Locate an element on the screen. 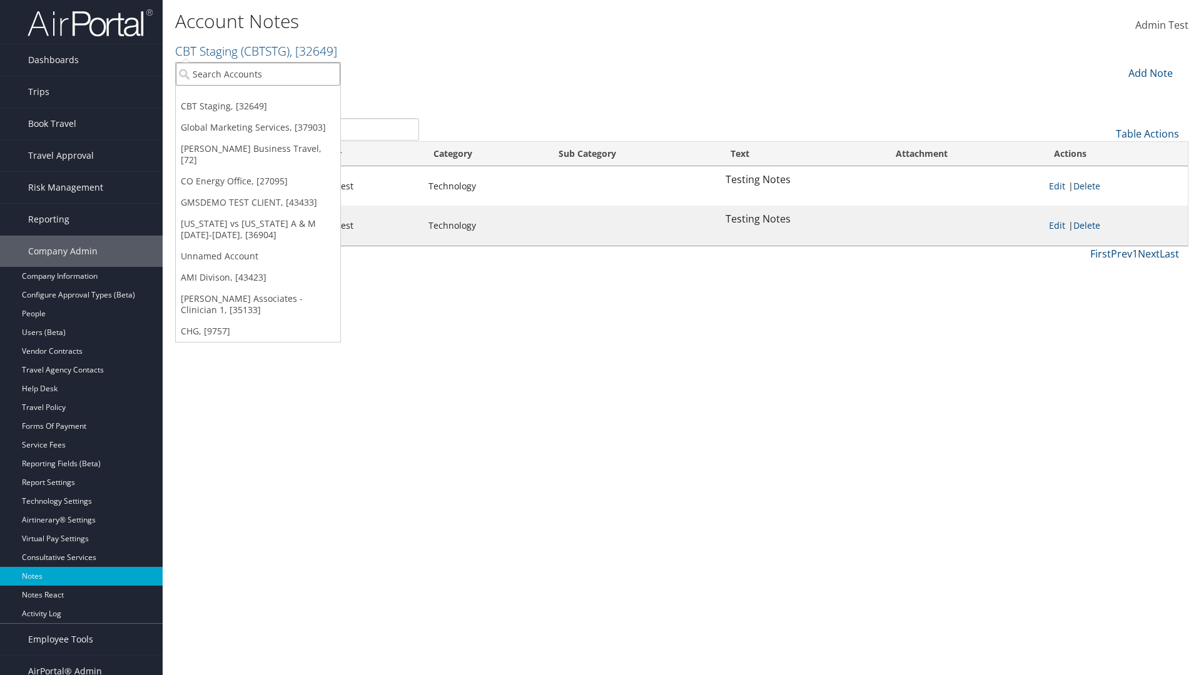 This screenshot has height=675, width=1201. span: Company Admin is located at coordinates (63, 251).